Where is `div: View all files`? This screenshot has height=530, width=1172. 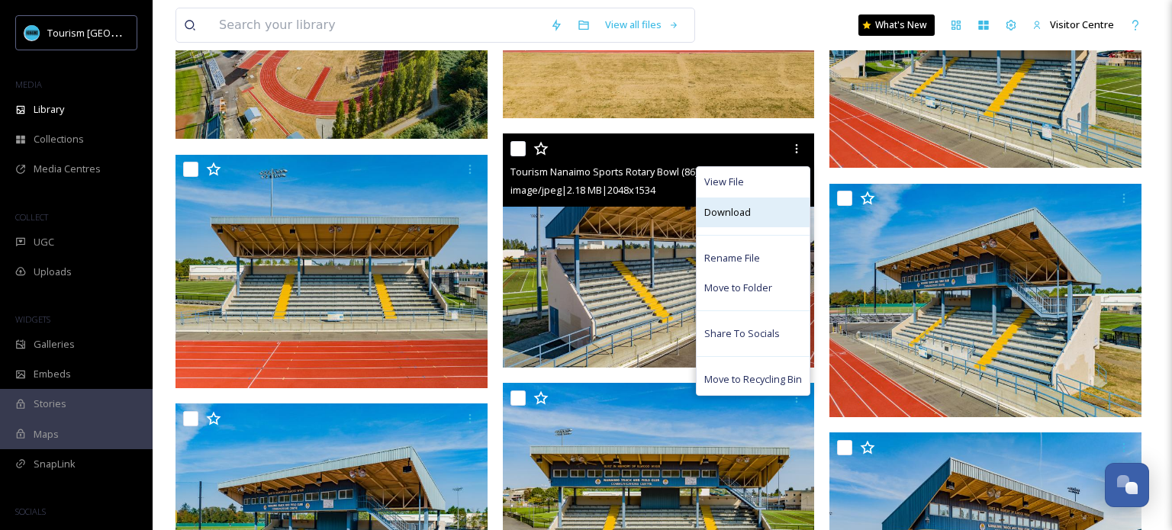 div: View all files is located at coordinates (642, 24).